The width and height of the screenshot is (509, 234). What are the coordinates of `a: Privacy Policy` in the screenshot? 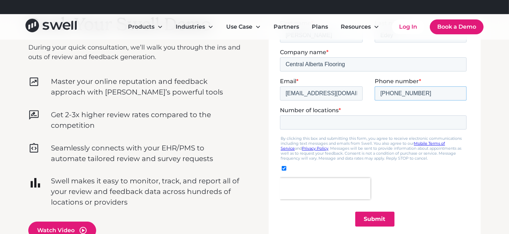 It's located at (35, 128).